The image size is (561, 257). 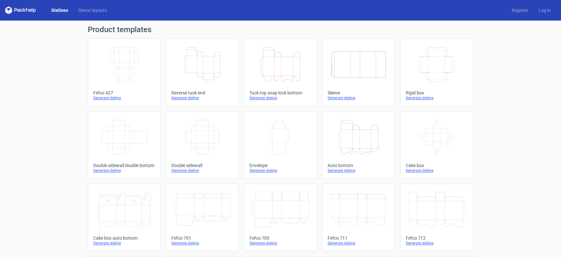 I want to click on a: Reverse tuck endGenerate dieline, so click(x=202, y=72).